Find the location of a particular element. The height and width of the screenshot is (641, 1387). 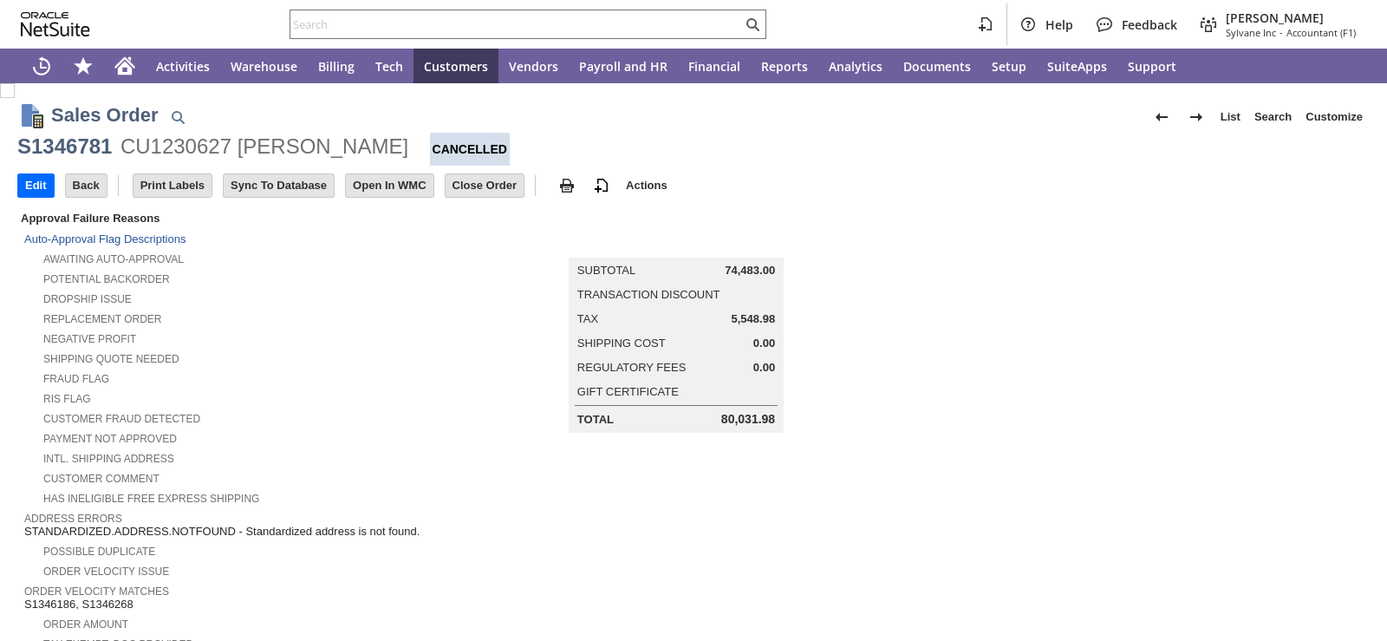

a: Order Amount is located at coordinates (86, 624).